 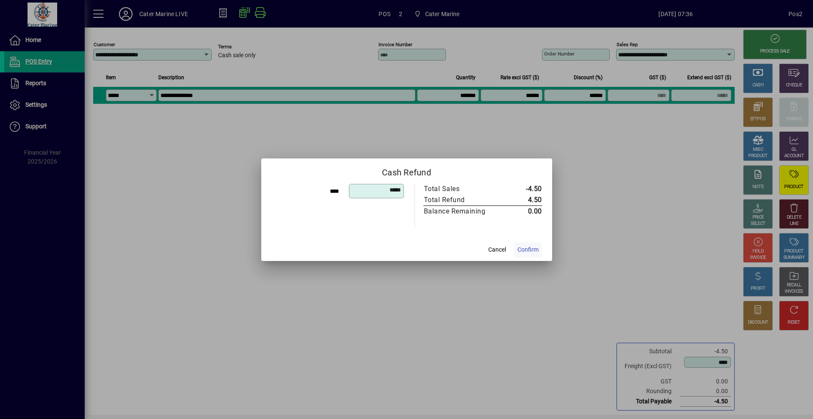 I want to click on button: Confirm, so click(x=528, y=250).